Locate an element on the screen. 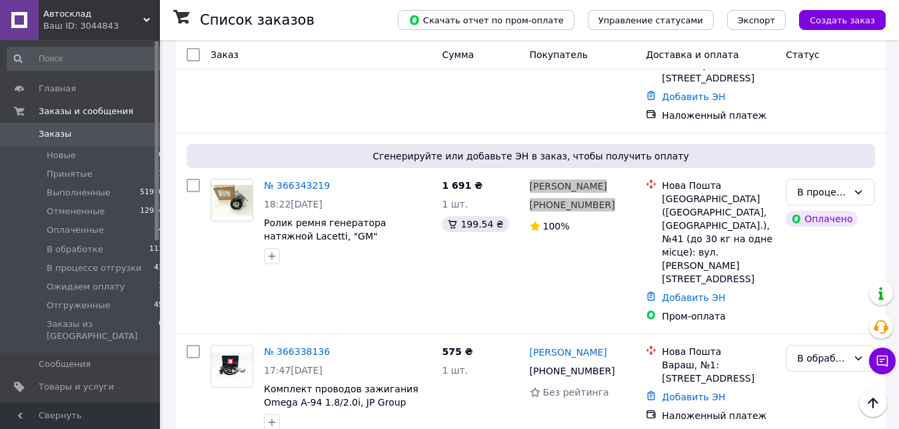 This screenshot has width=899, height=429. span: Экспорт is located at coordinates (756, 20).